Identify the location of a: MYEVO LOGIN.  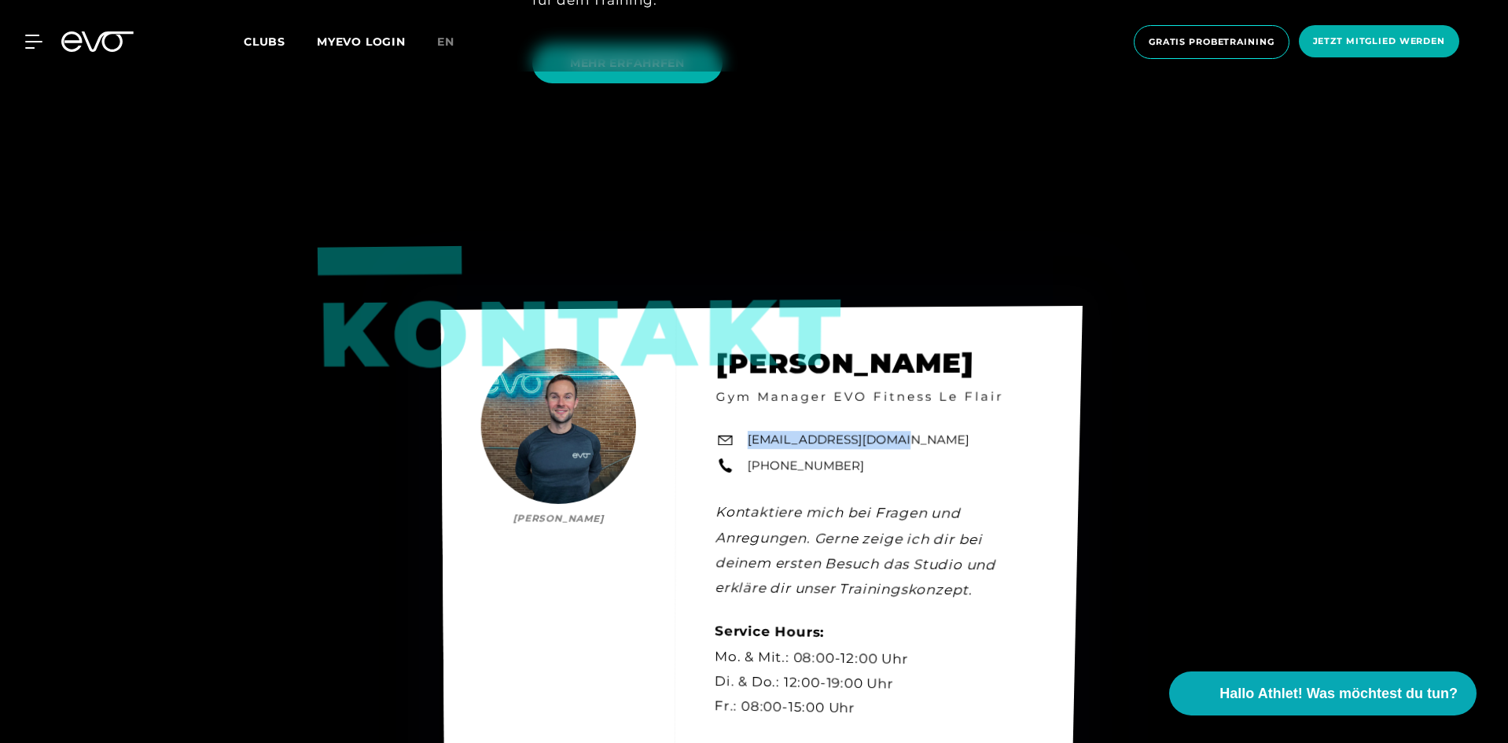
(361, 42).